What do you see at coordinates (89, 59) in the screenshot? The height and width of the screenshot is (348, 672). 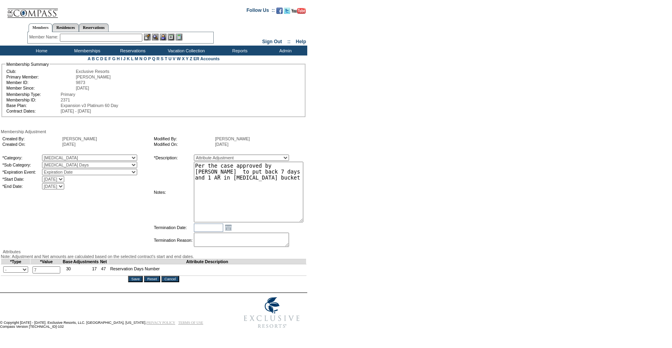 I see `a: A` at bounding box center [89, 59].